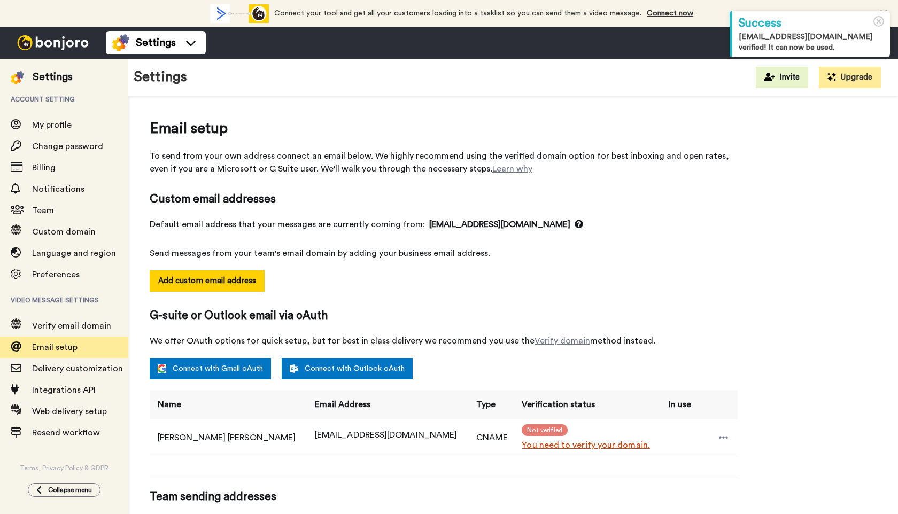 Image resolution: width=898 pixels, height=514 pixels. Describe the element at coordinates (811, 23) in the screenshot. I see `div: Success` at that location.